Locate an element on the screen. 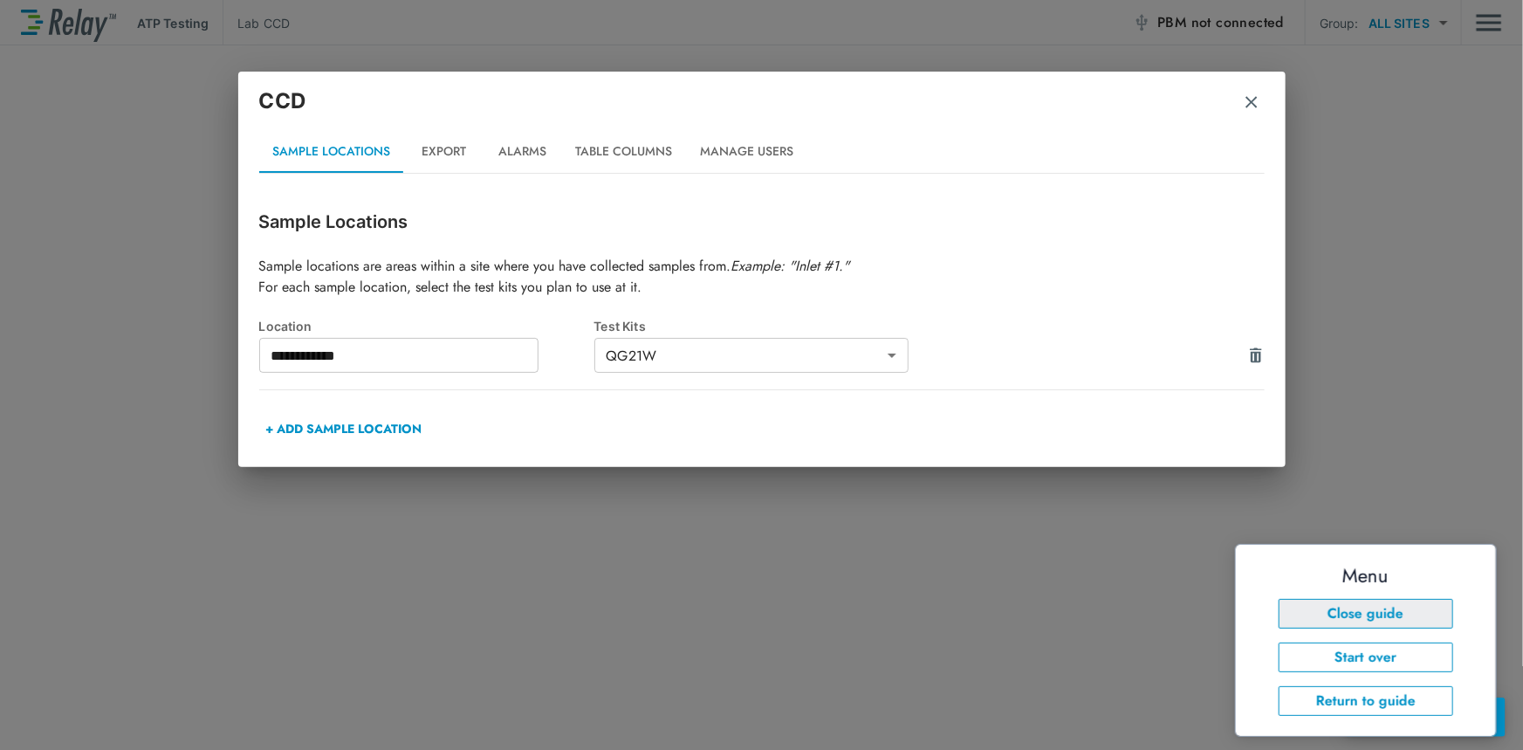  em: Example: "Inlet #1." is located at coordinates (791, 265).